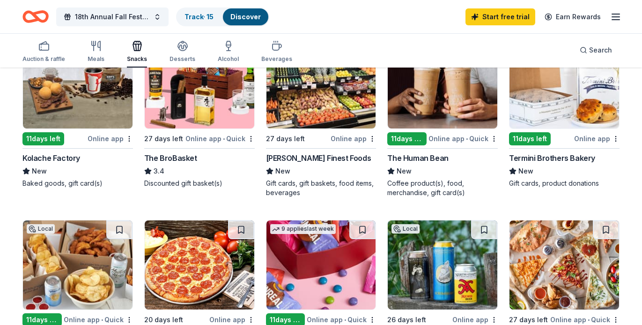 The height and width of the screenshot is (325, 642). Describe the element at coordinates (36, 16) in the screenshot. I see `a: Home` at that location.